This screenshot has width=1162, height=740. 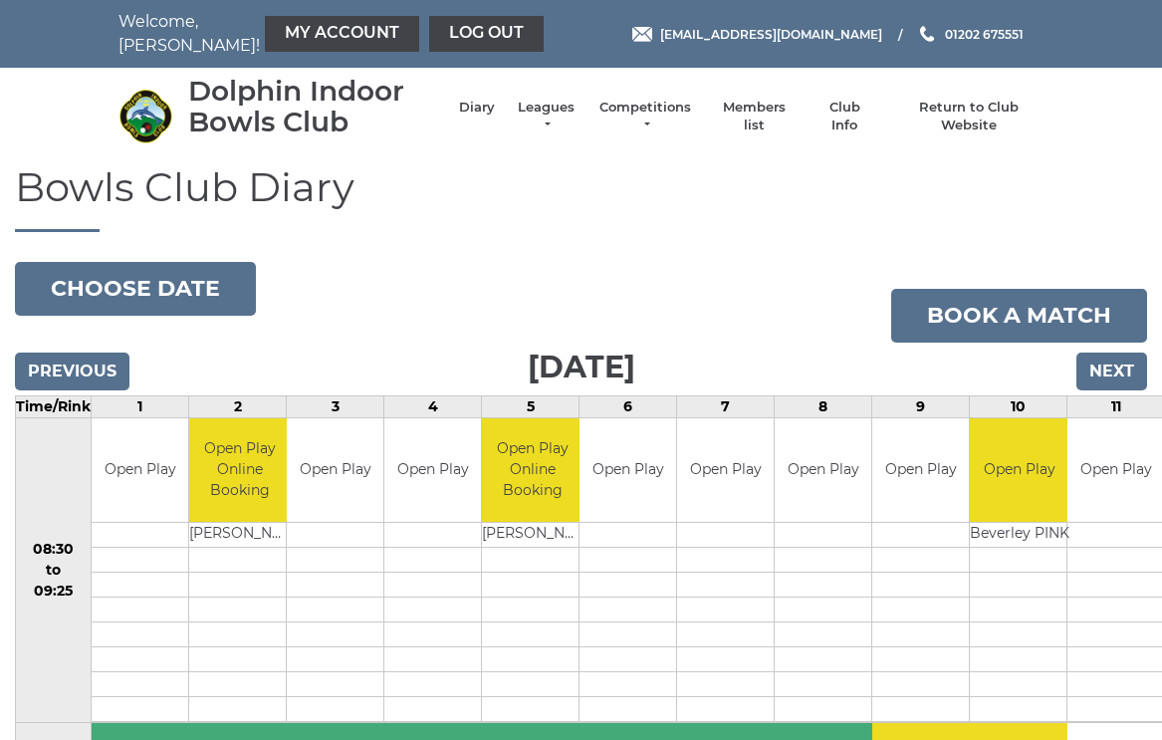 What do you see at coordinates (341, 34) in the screenshot?
I see `a: My Account` at bounding box center [341, 34].